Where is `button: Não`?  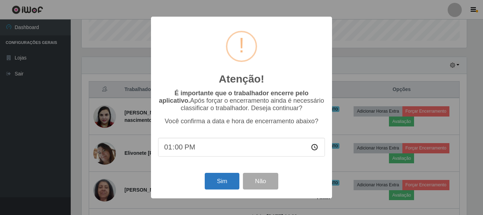 button: Não is located at coordinates (260, 181).